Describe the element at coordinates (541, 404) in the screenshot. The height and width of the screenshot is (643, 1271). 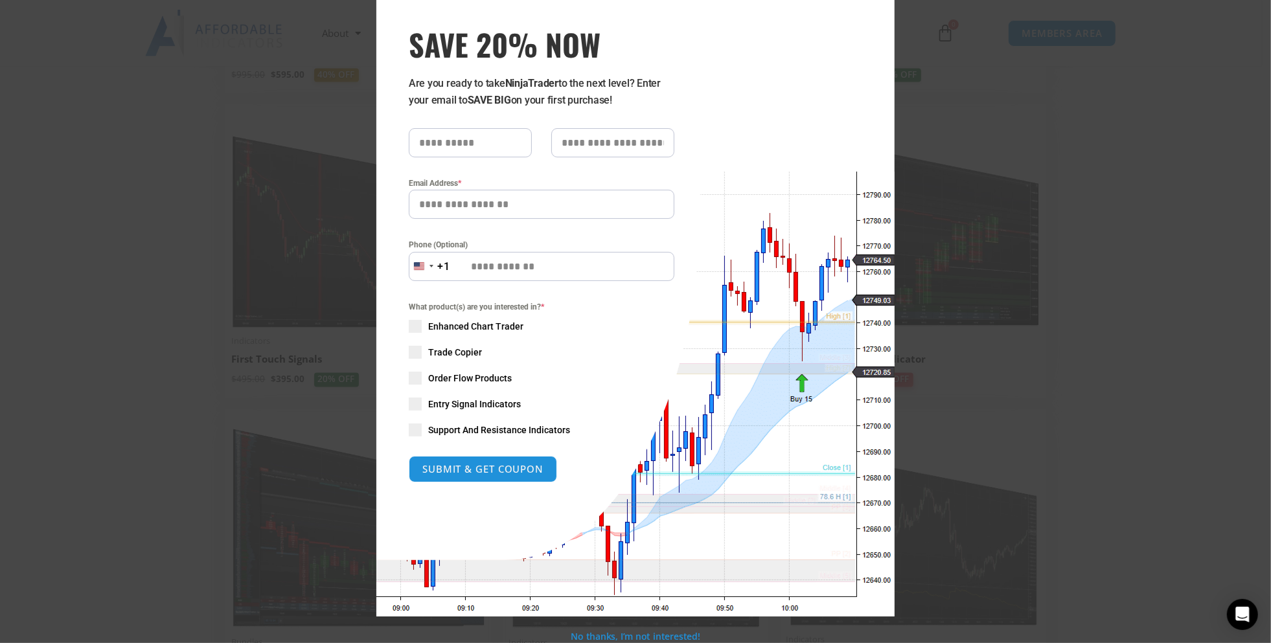
I see `label: Entry Signal Indicators` at that location.